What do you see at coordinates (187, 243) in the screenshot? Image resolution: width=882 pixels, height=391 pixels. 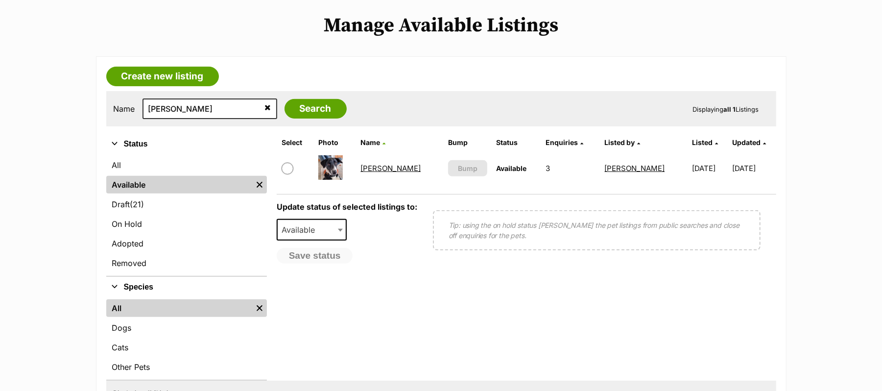 I see `a: Adopted` at bounding box center [187, 243].